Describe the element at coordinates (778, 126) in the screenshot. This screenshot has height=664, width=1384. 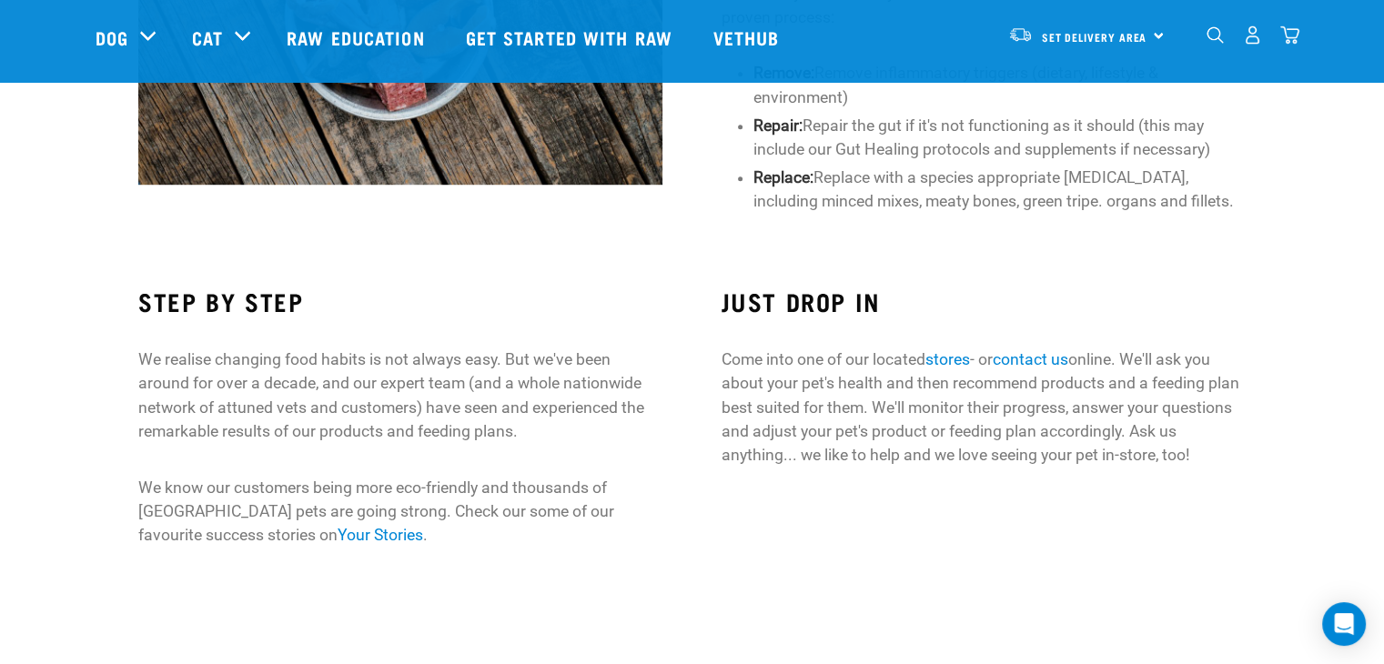
I see `strong: Repair:` at that location.